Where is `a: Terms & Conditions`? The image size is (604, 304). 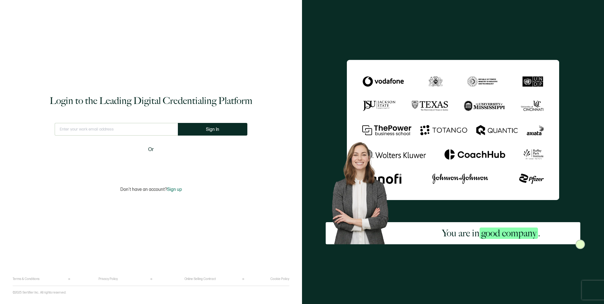 a: Terms & Conditions is located at coordinates (26, 279).